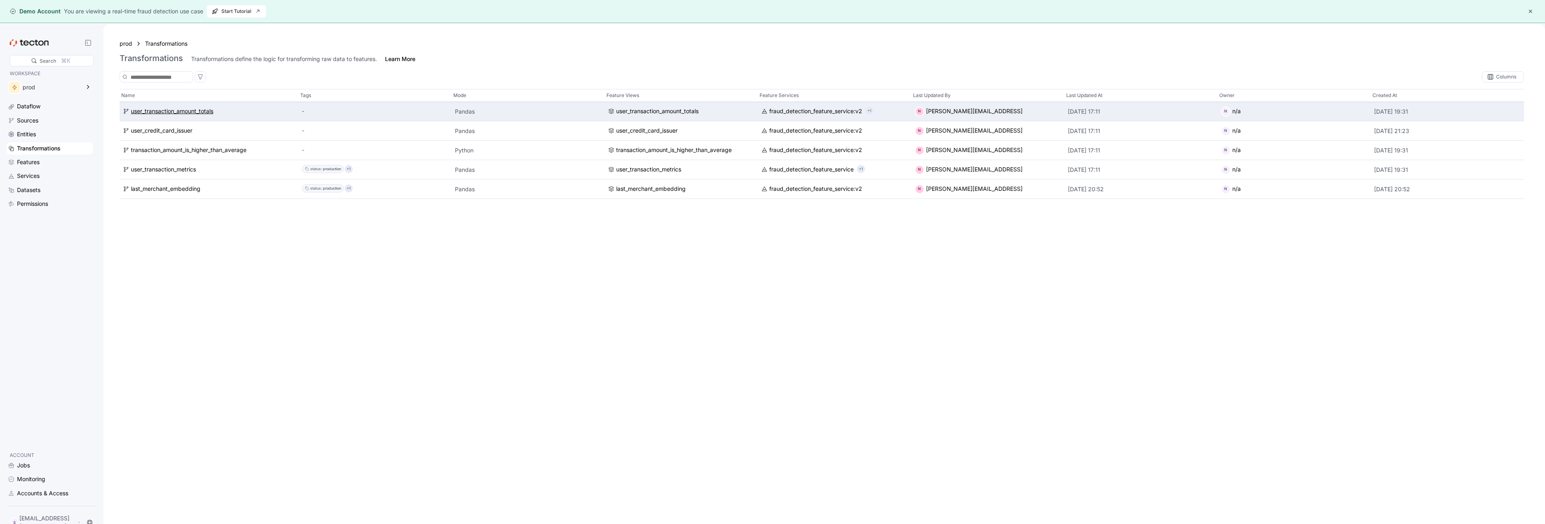 This screenshot has width=1545, height=524. What do you see at coordinates (50, 493) in the screenshot?
I see `a: Accounts & Access` at bounding box center [50, 493].